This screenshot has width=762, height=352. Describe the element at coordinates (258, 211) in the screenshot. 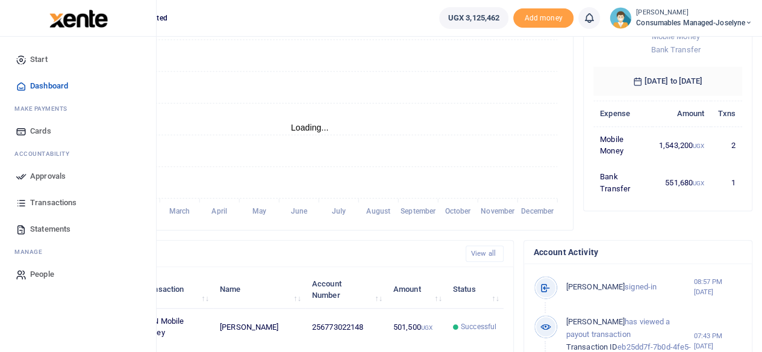

I see `tspan: May` at that location.